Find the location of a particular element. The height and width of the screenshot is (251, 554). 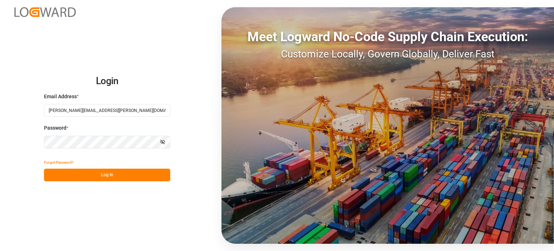

h2: Login is located at coordinates (107, 81).